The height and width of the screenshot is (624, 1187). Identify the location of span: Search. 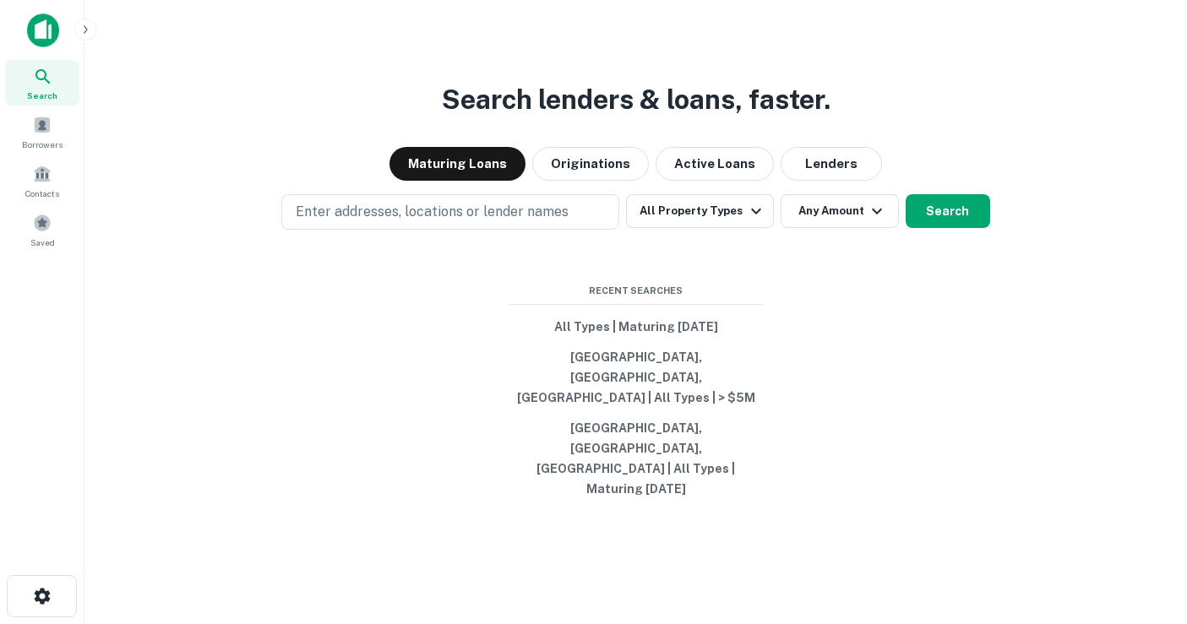
(42, 95).